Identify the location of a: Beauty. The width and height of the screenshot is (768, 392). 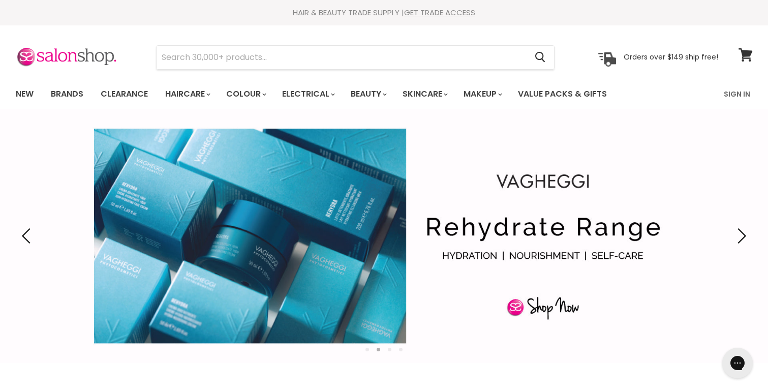
(368, 94).